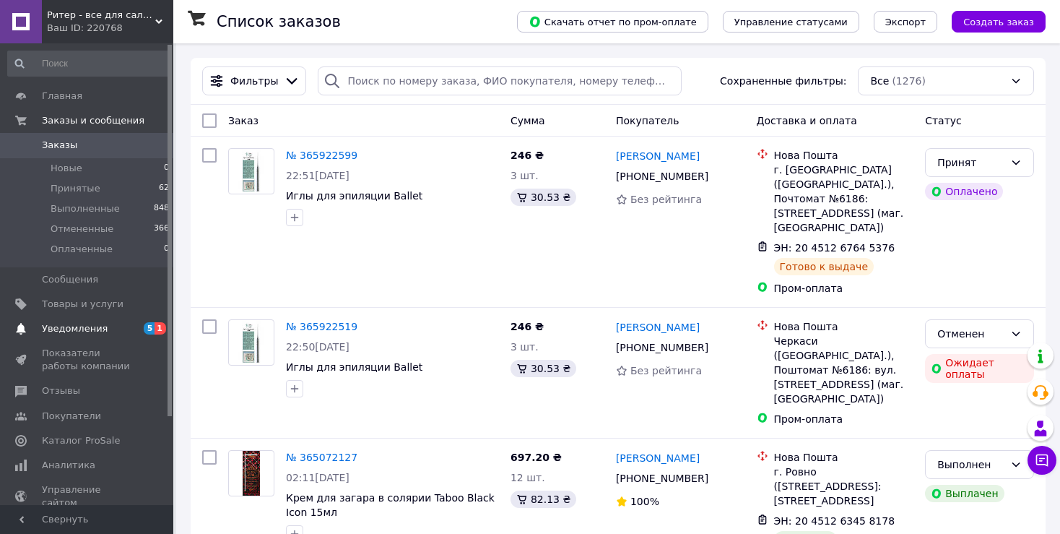 This screenshot has height=534, width=1060. What do you see at coordinates (160, 328) in the screenshot?
I see `span: 1` at bounding box center [160, 328].